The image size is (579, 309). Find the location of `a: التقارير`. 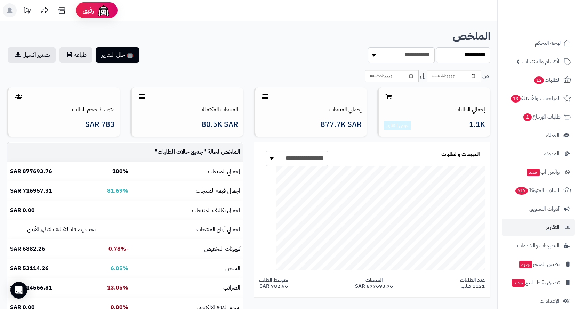

a: التقارير is located at coordinates (538, 227).